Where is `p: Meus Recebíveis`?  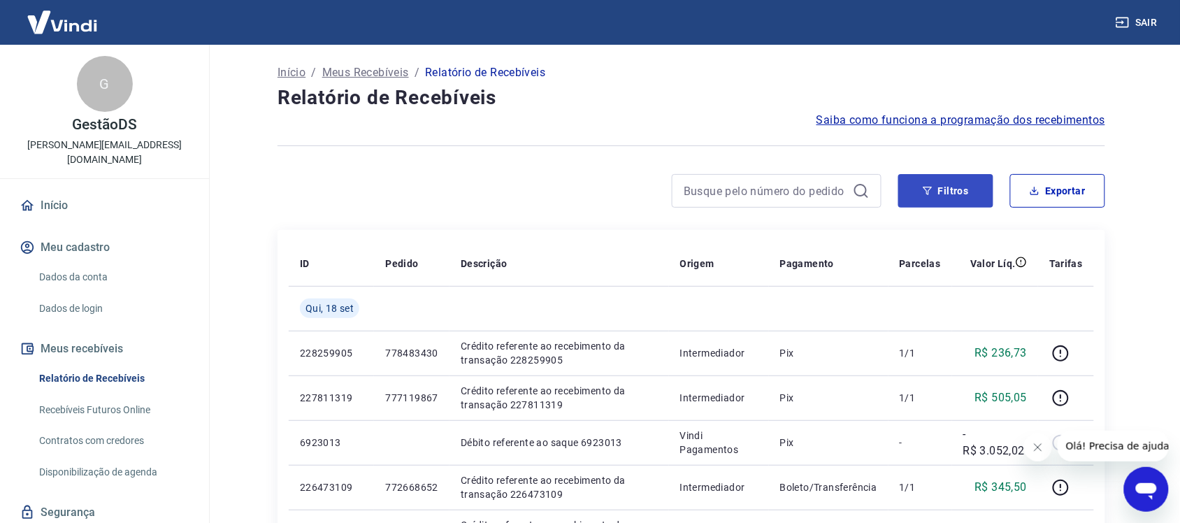
p: Meus Recebíveis is located at coordinates (366, 73).